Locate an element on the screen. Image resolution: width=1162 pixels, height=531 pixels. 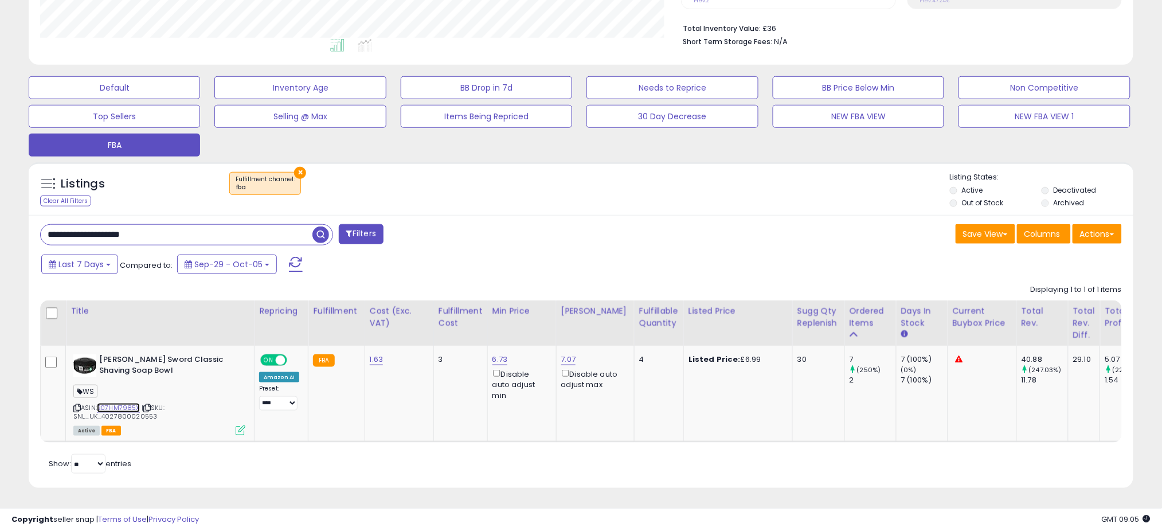
span: Last 7 Days is located at coordinates (81, 264).